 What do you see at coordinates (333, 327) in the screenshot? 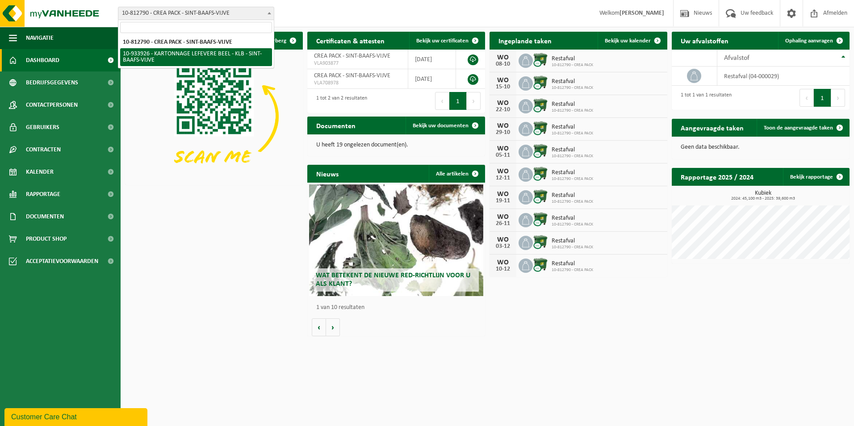
I see `button: Volgende` at bounding box center [333, 327].